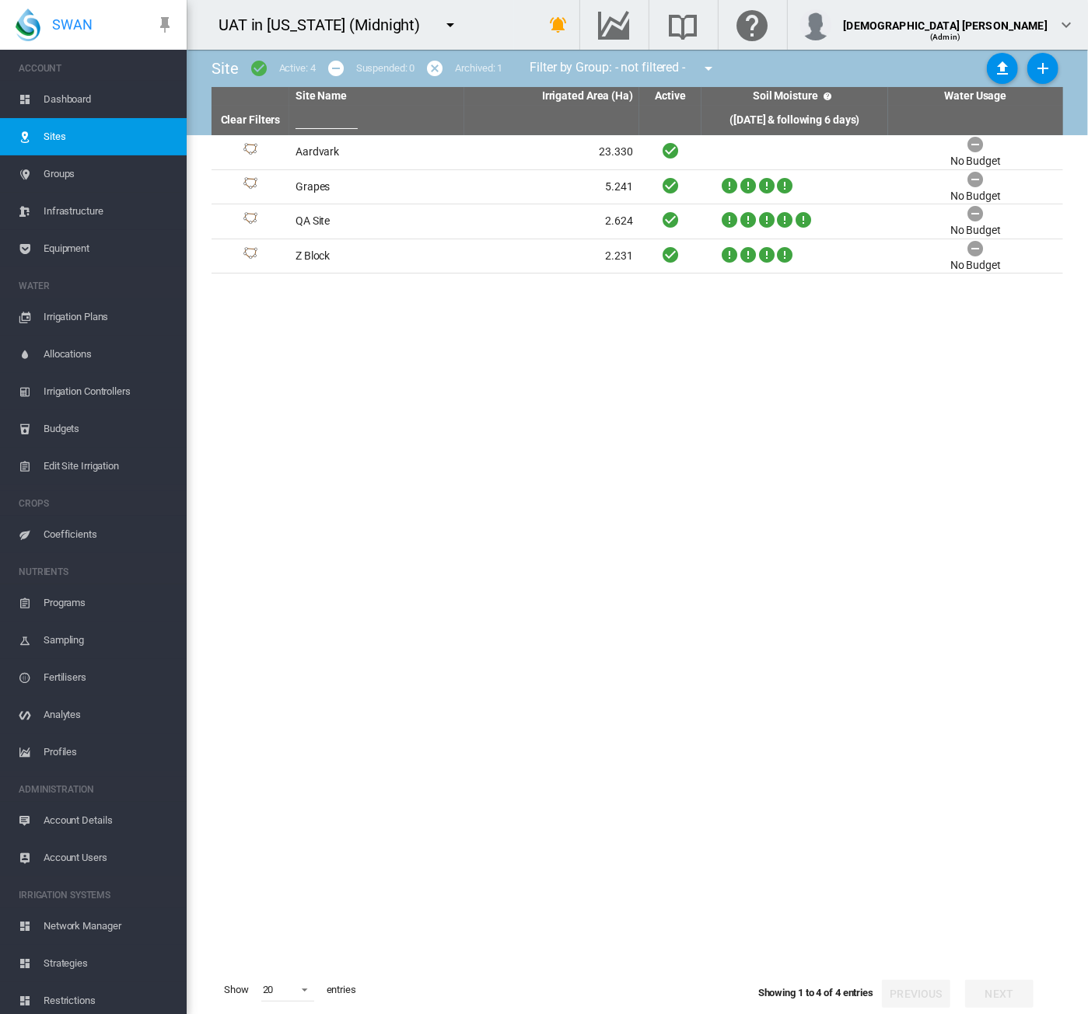  Describe the element at coordinates (815, 25) in the screenshot. I see `img: profile.jpg` at that location.